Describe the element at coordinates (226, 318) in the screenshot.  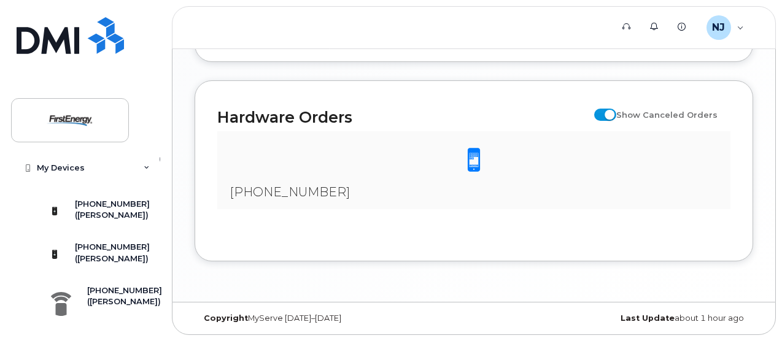
I see `strong: Copyright` at that location.